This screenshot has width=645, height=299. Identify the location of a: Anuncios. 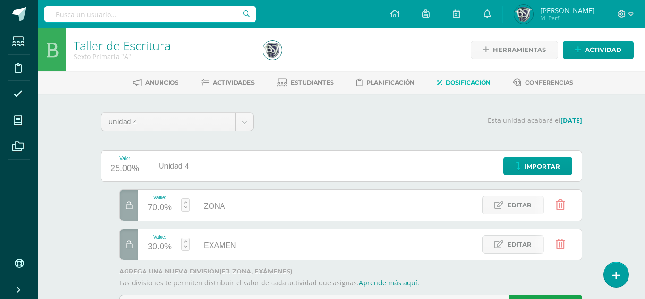
(155, 83).